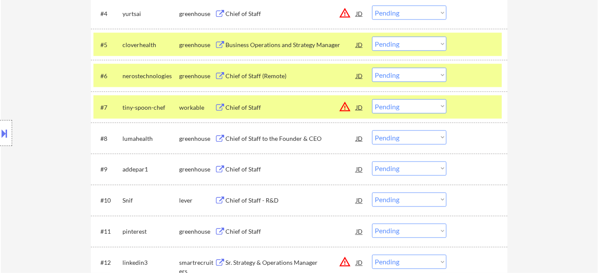  Describe the element at coordinates (291, 263) in the screenshot. I see `div: Sr. Strategy & Operations Manager` at that location.